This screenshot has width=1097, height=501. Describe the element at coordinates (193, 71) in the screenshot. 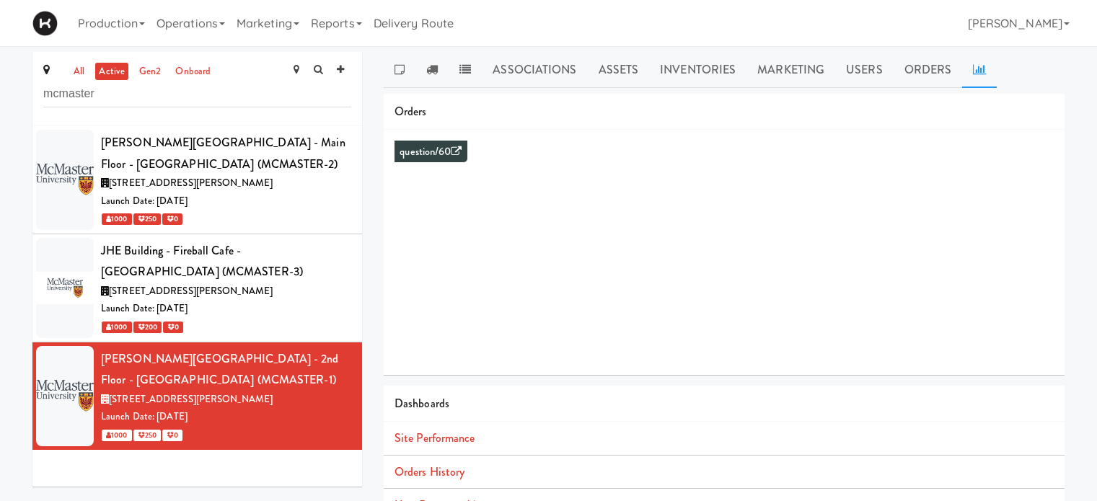

I see `a: onboard` at that location.